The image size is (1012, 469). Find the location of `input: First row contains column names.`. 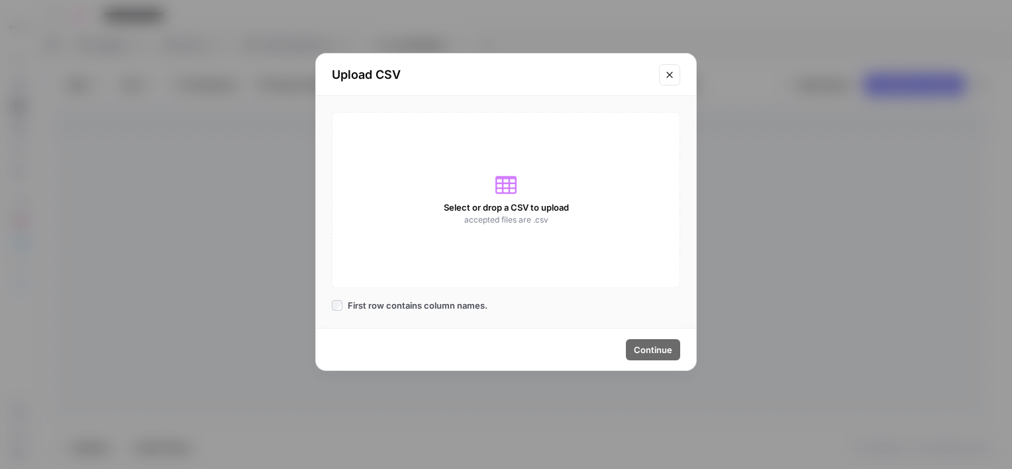

input: First row contains column names. is located at coordinates (337, 305).